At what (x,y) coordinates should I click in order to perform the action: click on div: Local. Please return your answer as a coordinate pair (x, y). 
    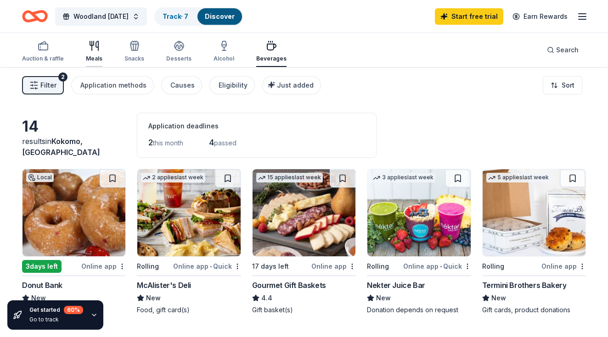
    Looking at the image, I should click on (40, 178).